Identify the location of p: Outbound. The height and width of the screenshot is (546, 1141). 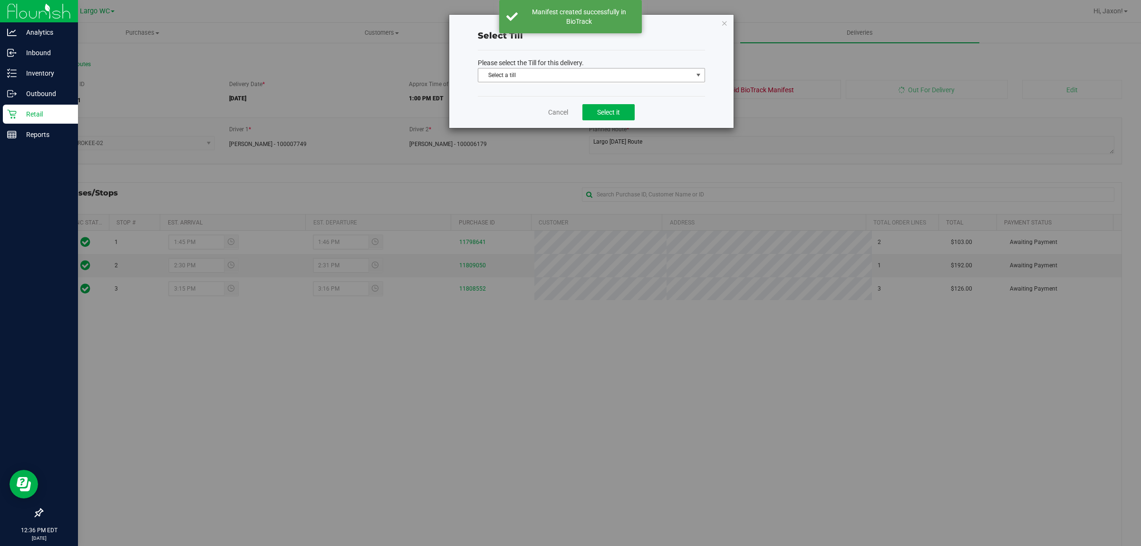
(45, 94).